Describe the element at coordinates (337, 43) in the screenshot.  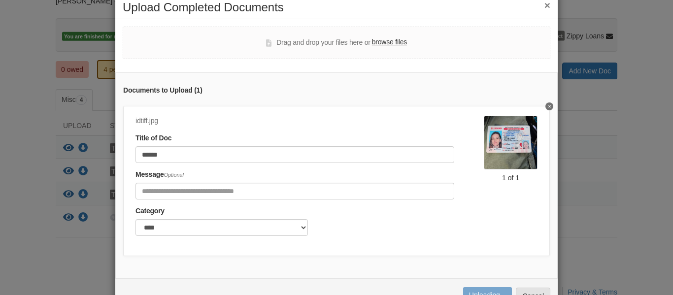
I see `div: Drag and drop your files here or` at that location.